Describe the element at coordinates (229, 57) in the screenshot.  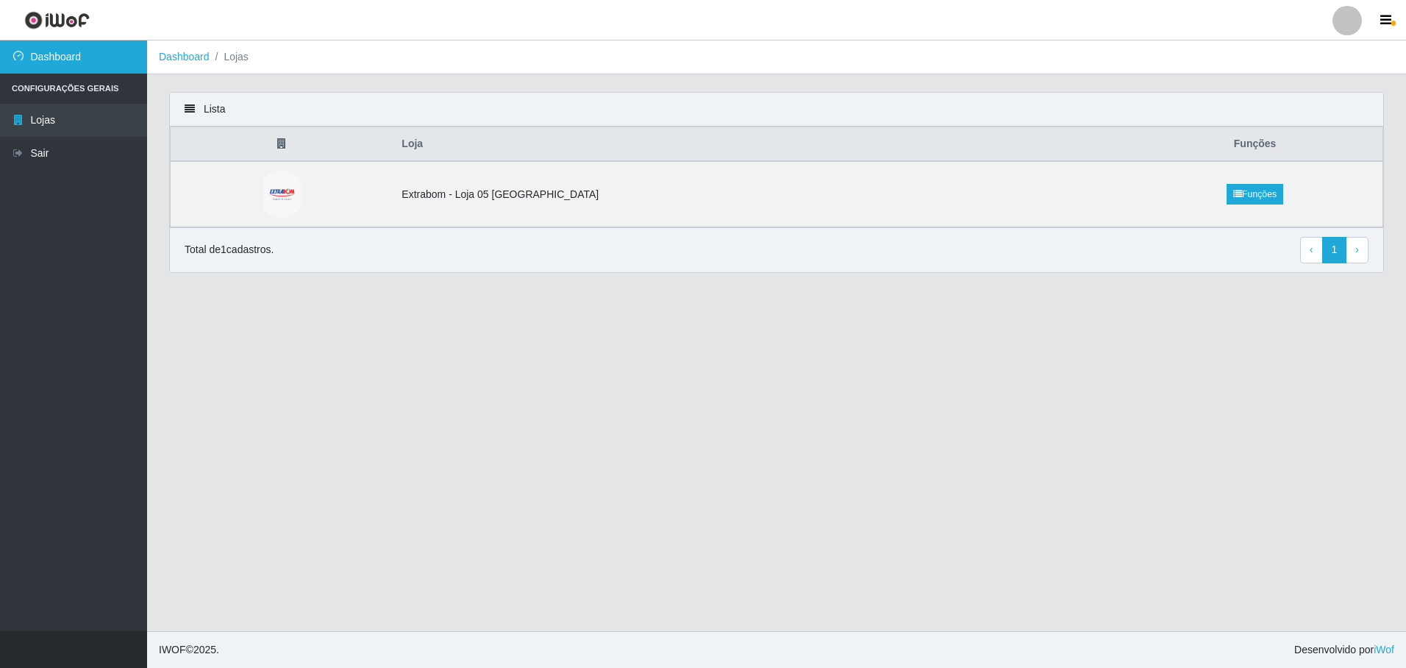
I see `li: Lojas` at that location.